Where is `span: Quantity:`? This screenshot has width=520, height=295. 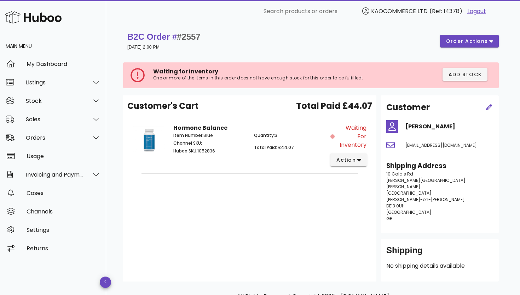 span: Quantity: is located at coordinates (264, 135).